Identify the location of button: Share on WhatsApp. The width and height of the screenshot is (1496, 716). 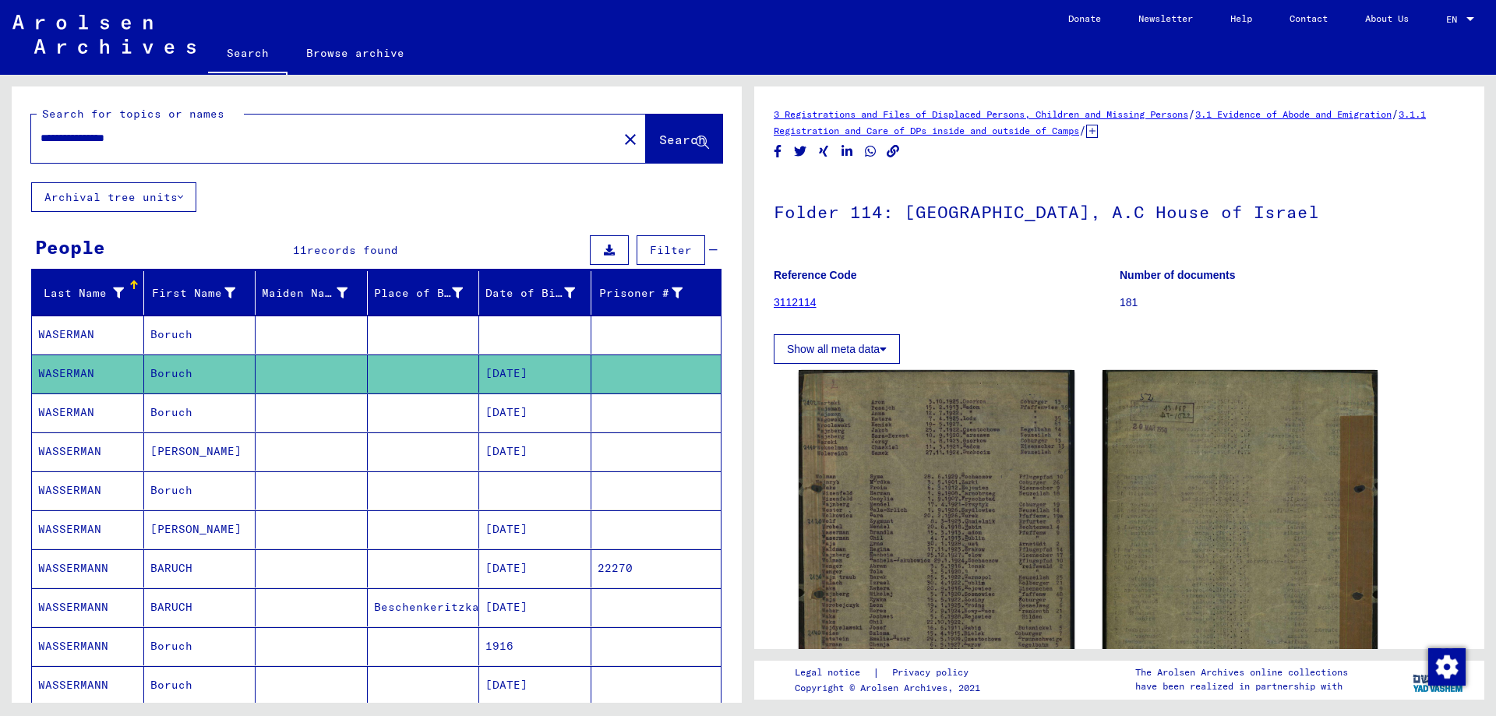
(870, 151).